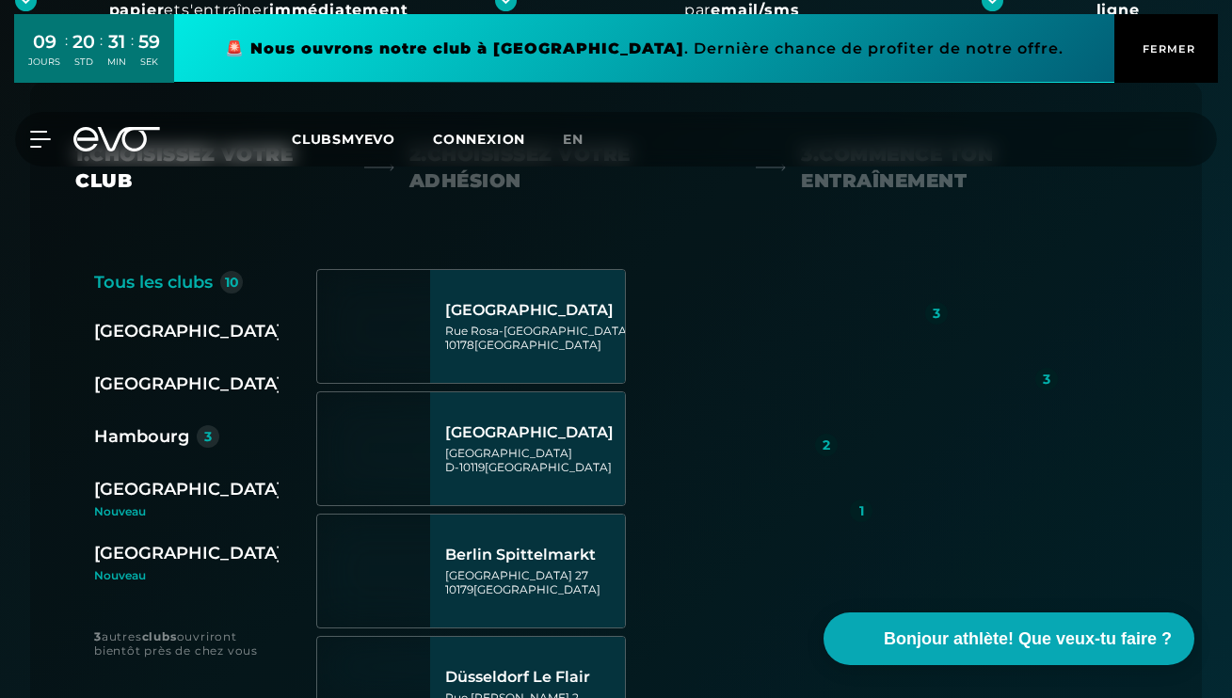  What do you see at coordinates (479, 139) in the screenshot?
I see `a: CONNEXION` at bounding box center [479, 139].